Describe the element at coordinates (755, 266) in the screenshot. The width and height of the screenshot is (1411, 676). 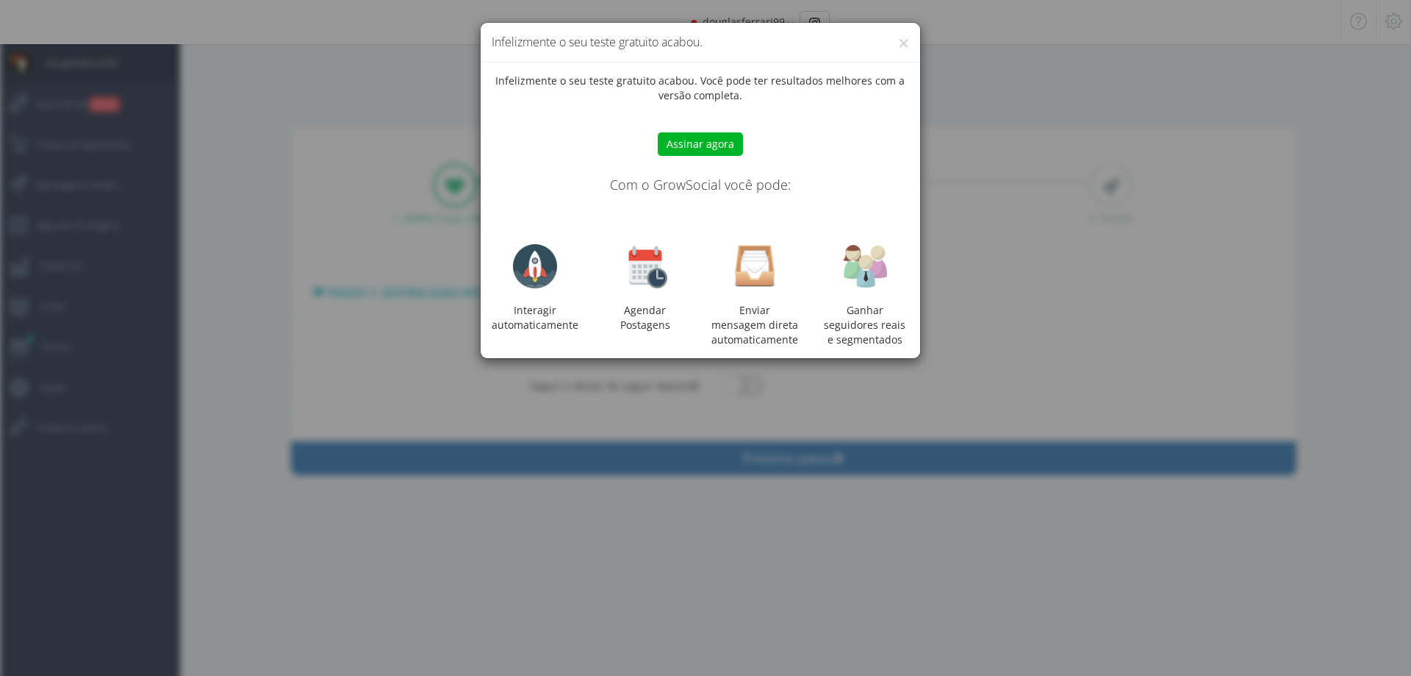
I see `img: inbox.png` at that location.